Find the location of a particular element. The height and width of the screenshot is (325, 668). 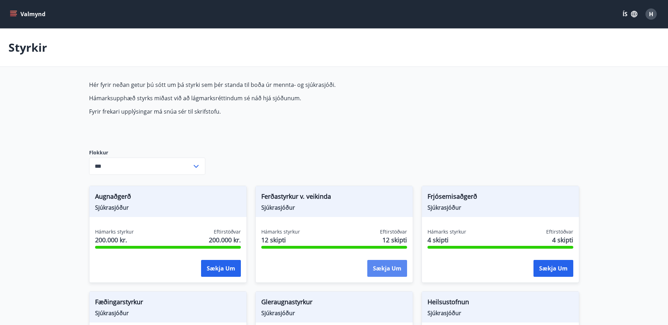

span: H is located at coordinates (651, 14).